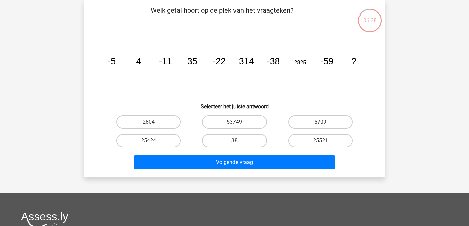  Describe the element at coordinates (321, 122) in the screenshot. I see `label: 5709` at that location.